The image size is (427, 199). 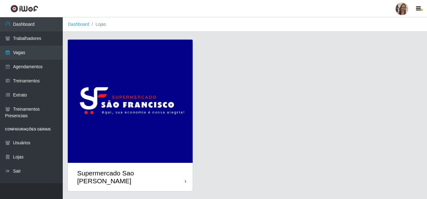 I want to click on img: cardImg, so click(x=130, y=101).